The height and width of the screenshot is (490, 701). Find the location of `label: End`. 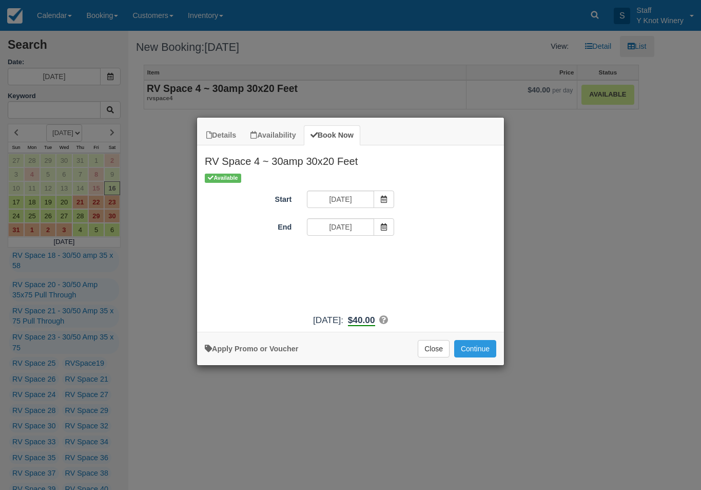

label: End is located at coordinates (248, 225).